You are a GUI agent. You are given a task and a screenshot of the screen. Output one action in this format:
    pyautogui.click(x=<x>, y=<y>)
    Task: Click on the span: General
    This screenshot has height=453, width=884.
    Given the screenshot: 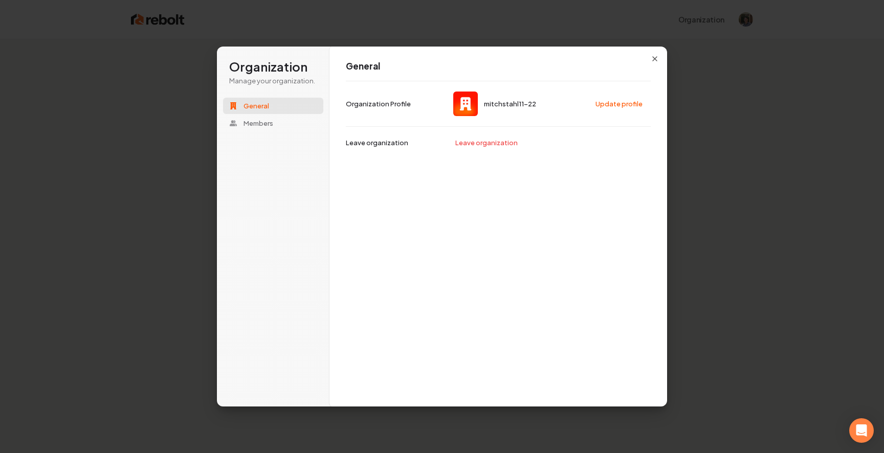 What is the action you would take?
    pyautogui.click(x=256, y=106)
    